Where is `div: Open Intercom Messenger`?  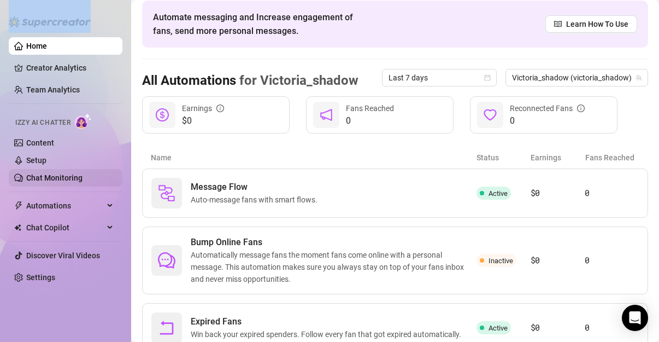
div: Open Intercom Messenger is located at coordinates (635, 318).